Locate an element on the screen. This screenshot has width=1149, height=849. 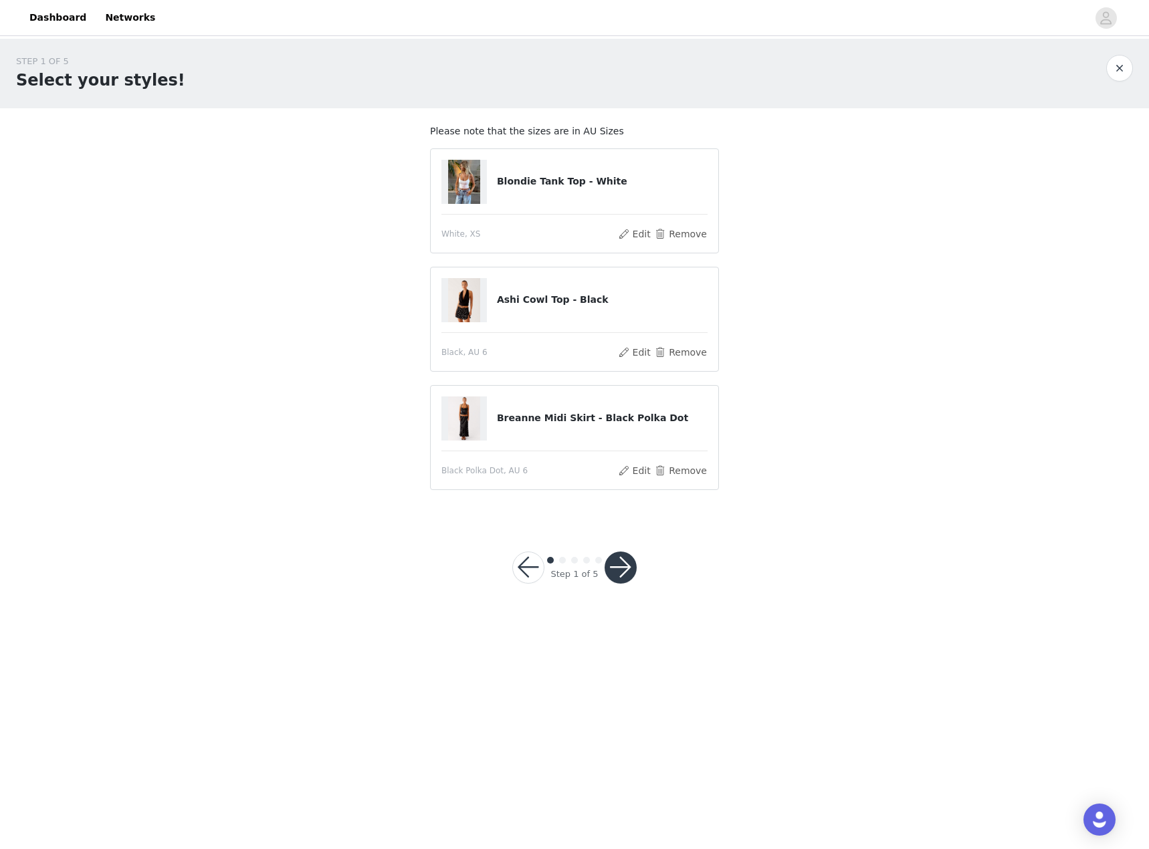
div: Open Intercom Messenger is located at coordinates (1099, 820).